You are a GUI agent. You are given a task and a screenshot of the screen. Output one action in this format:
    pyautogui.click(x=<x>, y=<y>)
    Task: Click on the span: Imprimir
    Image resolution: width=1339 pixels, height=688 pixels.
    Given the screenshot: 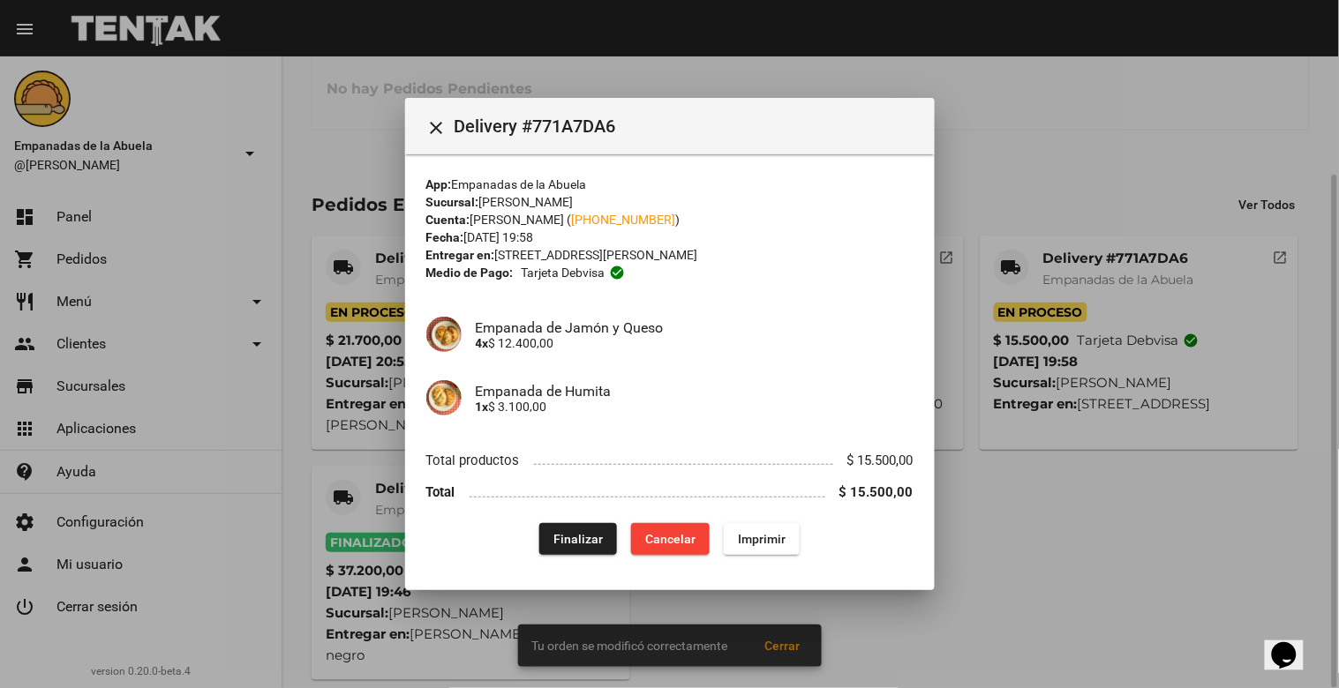 What is the action you would take?
    pyautogui.click(x=762, y=539)
    